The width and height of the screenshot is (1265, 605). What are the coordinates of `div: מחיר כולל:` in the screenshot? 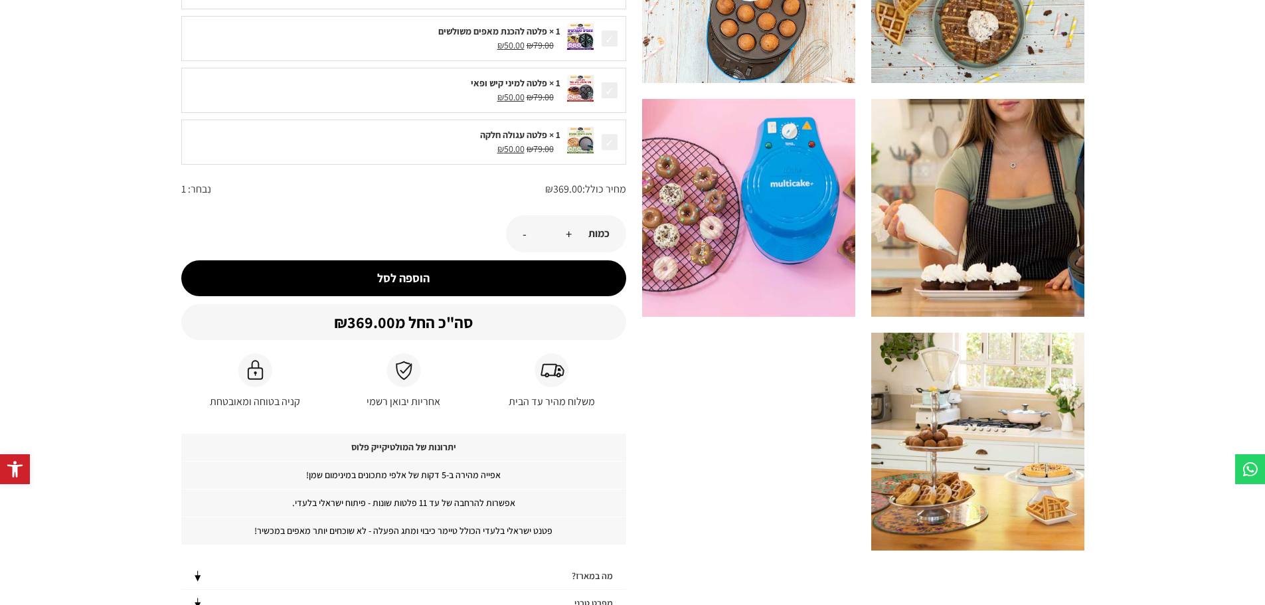 It's located at (418, 189).